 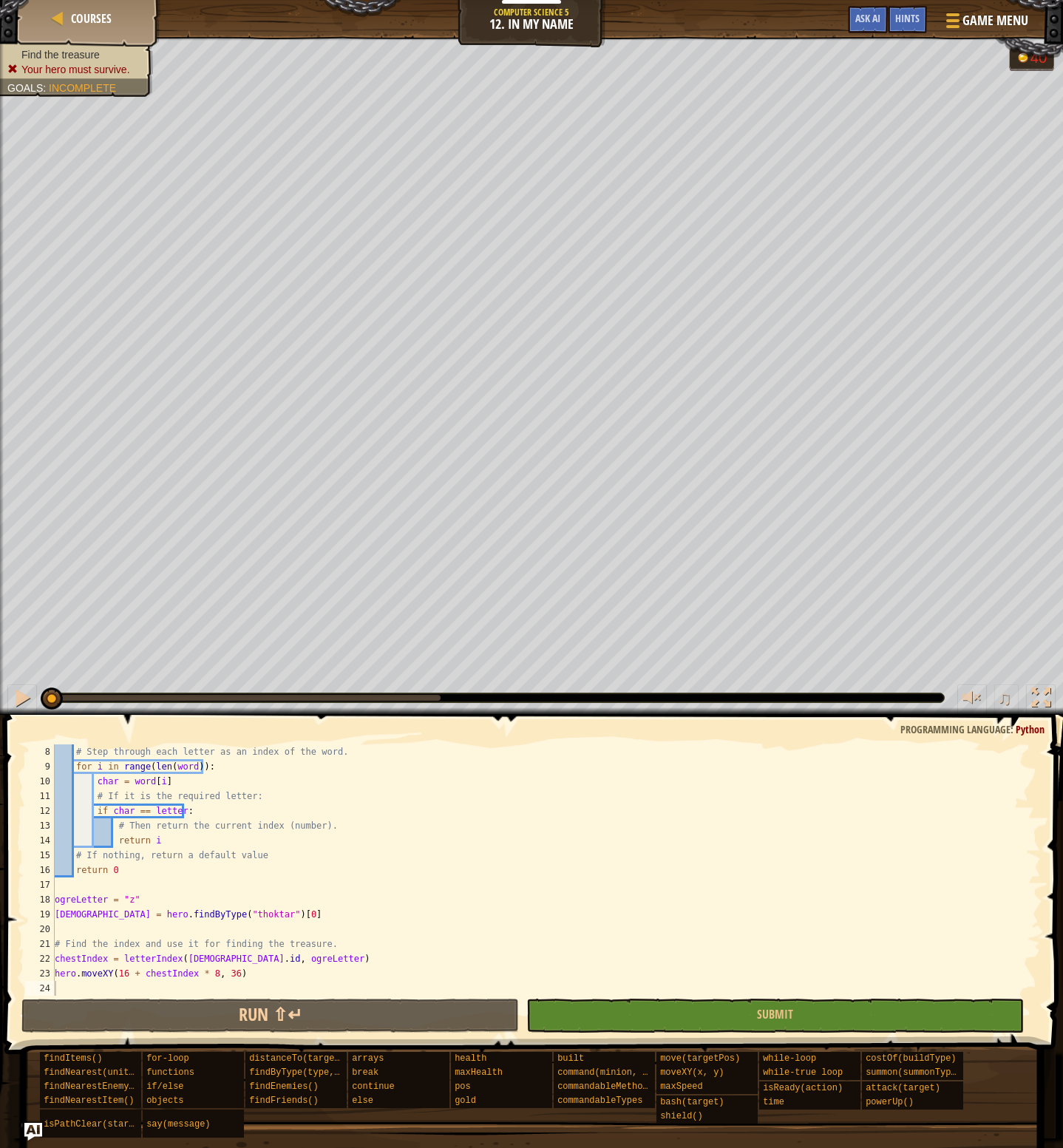 What do you see at coordinates (91, 18) in the screenshot?
I see `span: Courses` at bounding box center [91, 18].